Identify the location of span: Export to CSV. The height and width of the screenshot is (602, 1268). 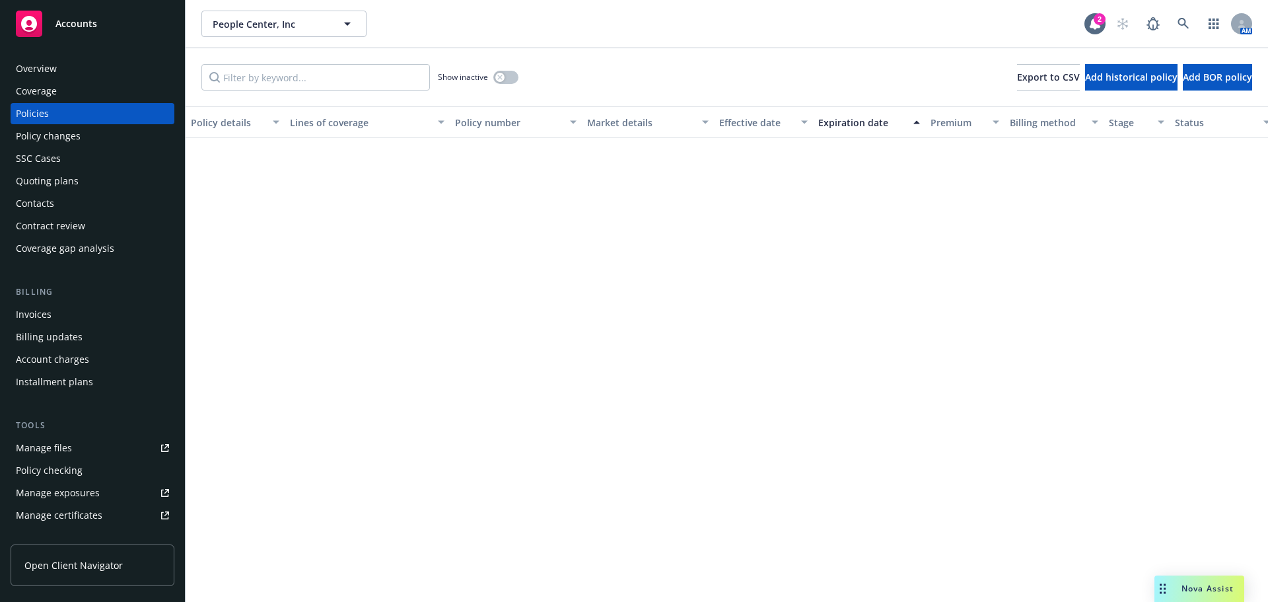
(1048, 77).